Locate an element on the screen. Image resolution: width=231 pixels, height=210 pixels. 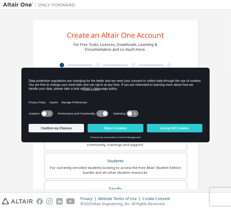
img: linkedin.svg is located at coordinates (59, 201).